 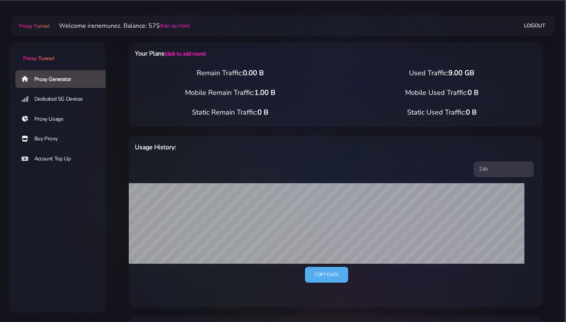 I want to click on h6: Usage History:, so click(x=250, y=147).